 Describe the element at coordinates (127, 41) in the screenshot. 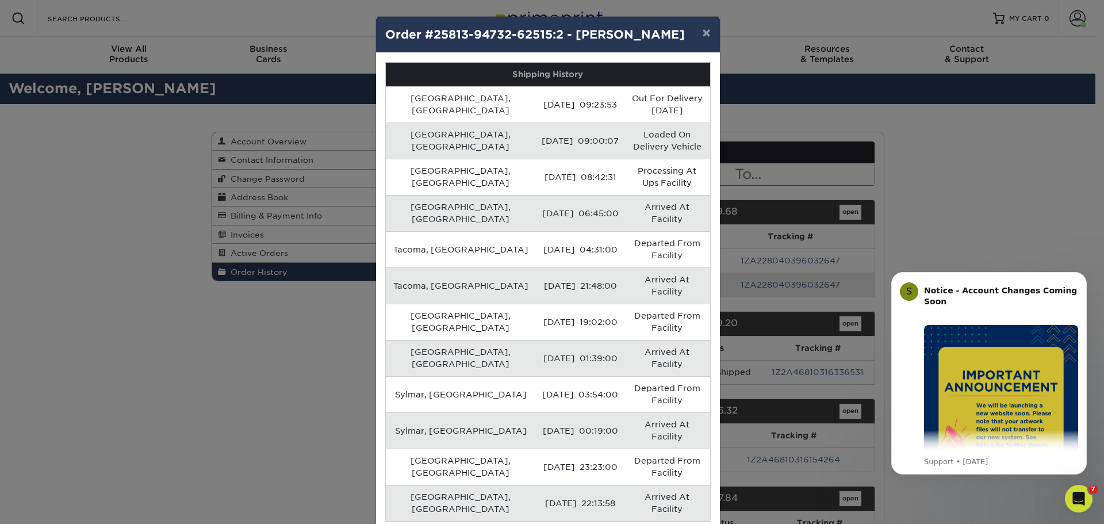

I see `b: Notice - Account Changes Coming Soon` at that location.